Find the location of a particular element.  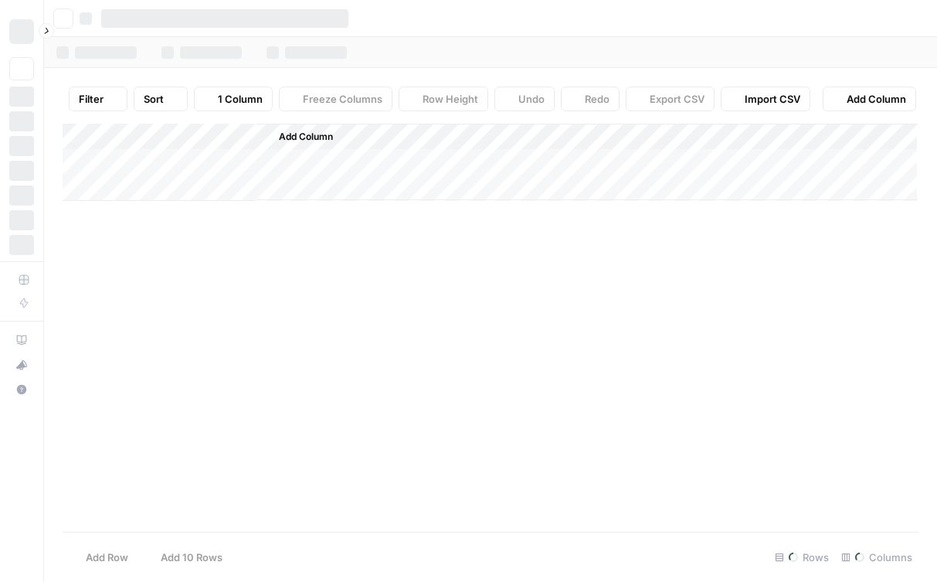

button: Help + Support is located at coordinates (22, 389).